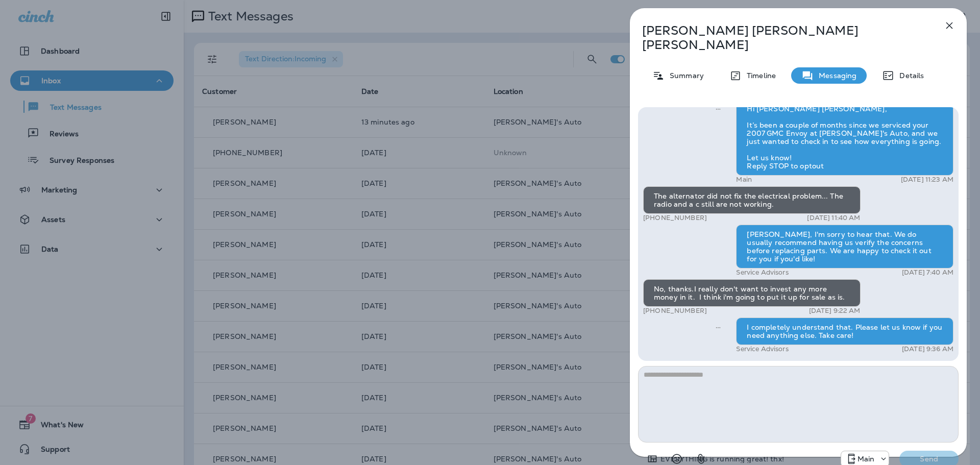  Describe the element at coordinates (835, 76) in the screenshot. I see `p: Messaging` at that location.